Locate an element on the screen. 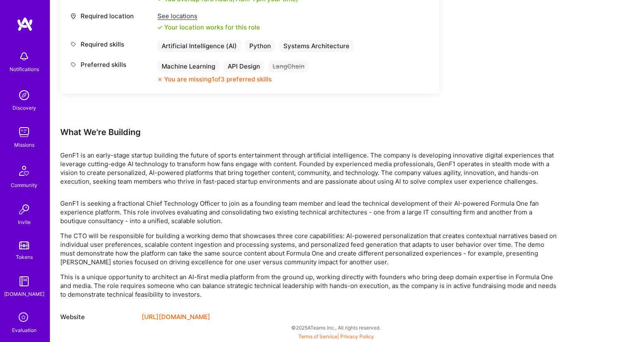 Image resolution: width=622 pixels, height=342 pixels. i: icon SelectionTeam is located at coordinates (24, 318).